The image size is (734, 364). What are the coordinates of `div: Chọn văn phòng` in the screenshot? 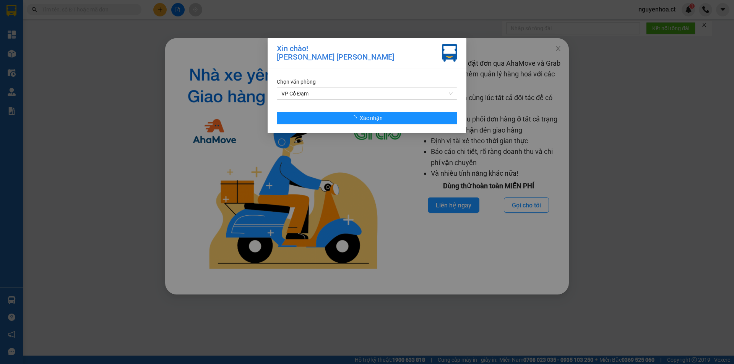 It's located at (367, 82).